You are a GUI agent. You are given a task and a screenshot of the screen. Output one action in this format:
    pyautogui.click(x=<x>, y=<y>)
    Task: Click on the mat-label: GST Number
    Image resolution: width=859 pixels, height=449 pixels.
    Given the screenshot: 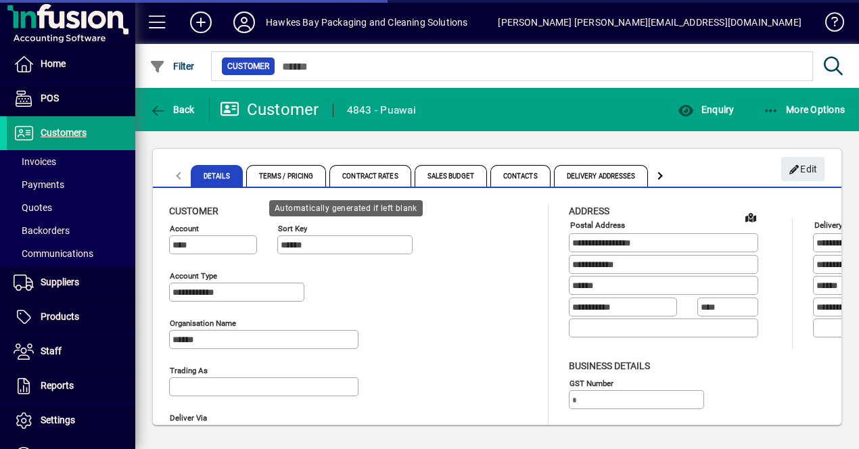 What is the action you would take?
    pyautogui.click(x=591, y=383)
    